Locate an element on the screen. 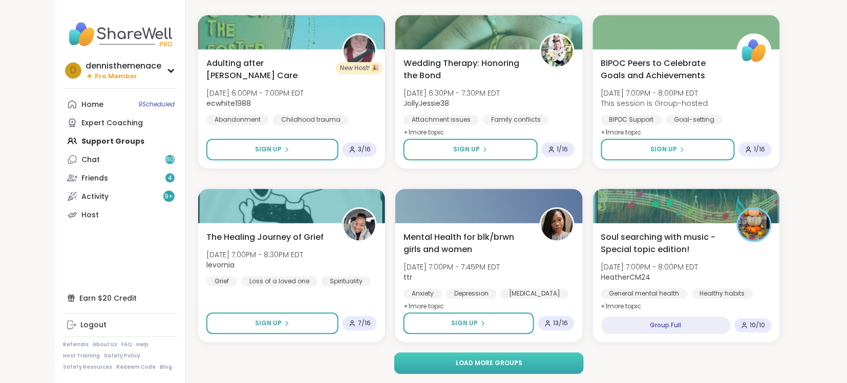 The image size is (847, 383). a: Activity9+ is located at coordinates (120, 197).